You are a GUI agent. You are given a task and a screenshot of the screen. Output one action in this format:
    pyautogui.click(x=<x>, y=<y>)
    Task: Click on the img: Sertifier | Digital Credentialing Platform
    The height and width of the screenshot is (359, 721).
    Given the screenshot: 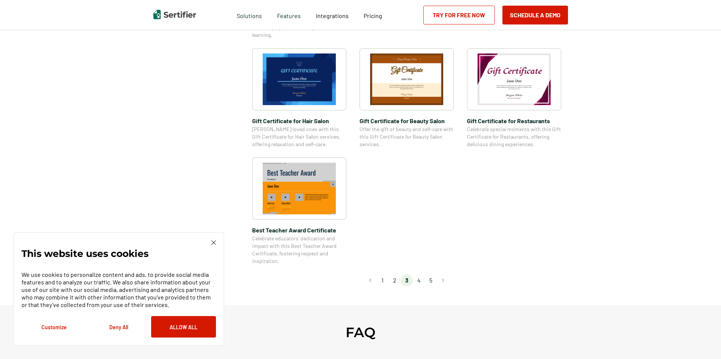 What is the action you would take?
    pyautogui.click(x=175, y=14)
    